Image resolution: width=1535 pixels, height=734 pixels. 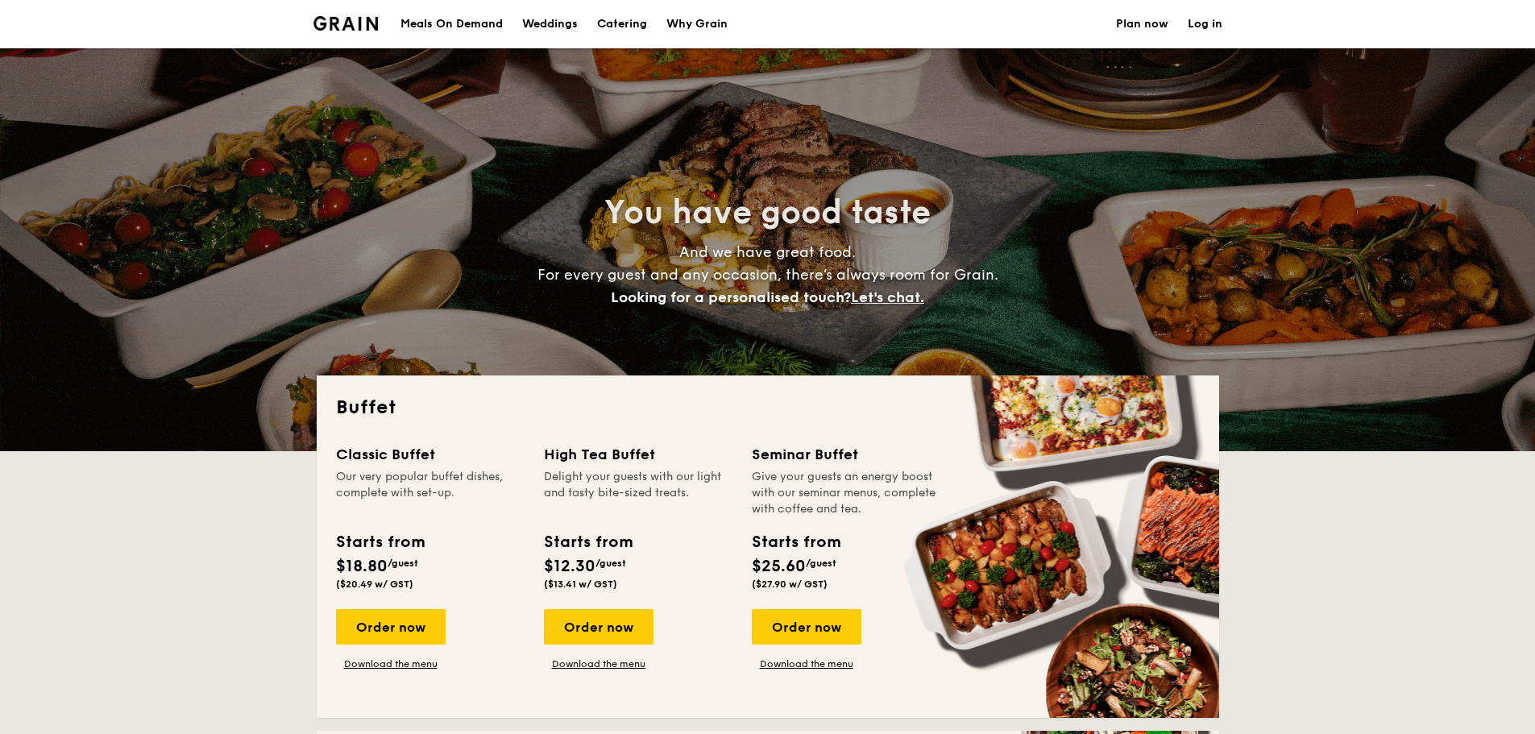 I want to click on span: $18.80, so click(x=362, y=567).